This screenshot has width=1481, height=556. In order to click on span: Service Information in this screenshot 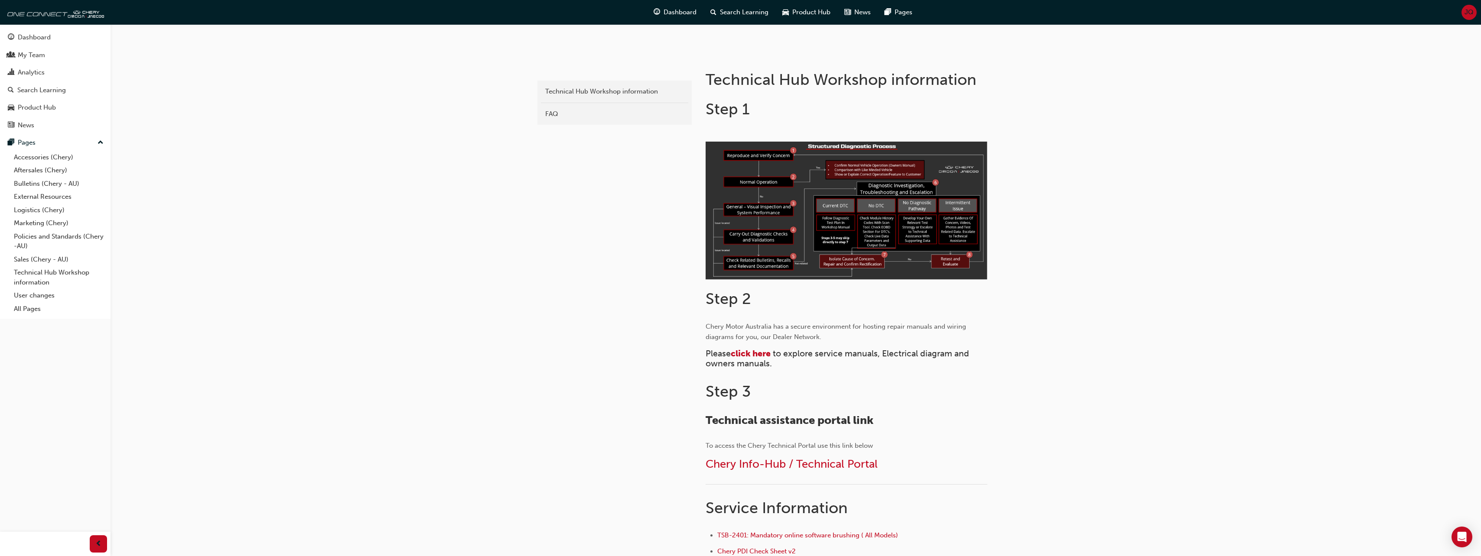, I will do `click(776, 508)`.